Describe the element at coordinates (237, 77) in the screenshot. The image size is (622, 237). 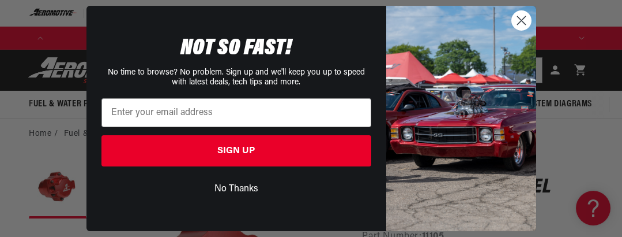
I see `span: No time to browse? No problem. Sign up and we'll keep you up to speed with latest deals, tech tip...` at that location.